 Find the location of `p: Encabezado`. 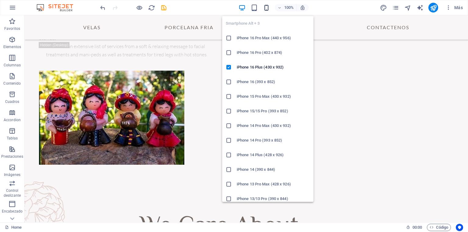

p: Encabezado is located at coordinates (12, 211).